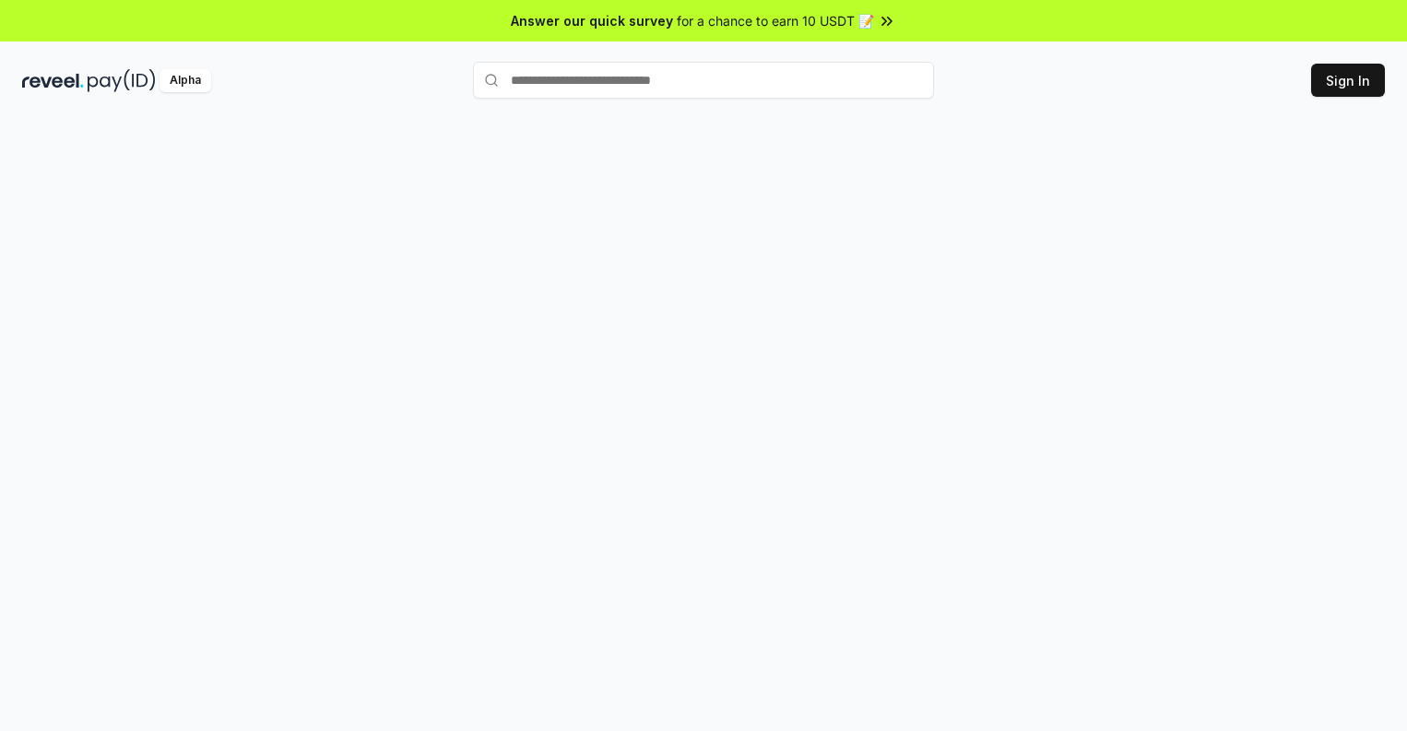 This screenshot has height=731, width=1407. Describe the element at coordinates (775, 20) in the screenshot. I see `span: for a chance to earn 10 USDT 📝` at that location.